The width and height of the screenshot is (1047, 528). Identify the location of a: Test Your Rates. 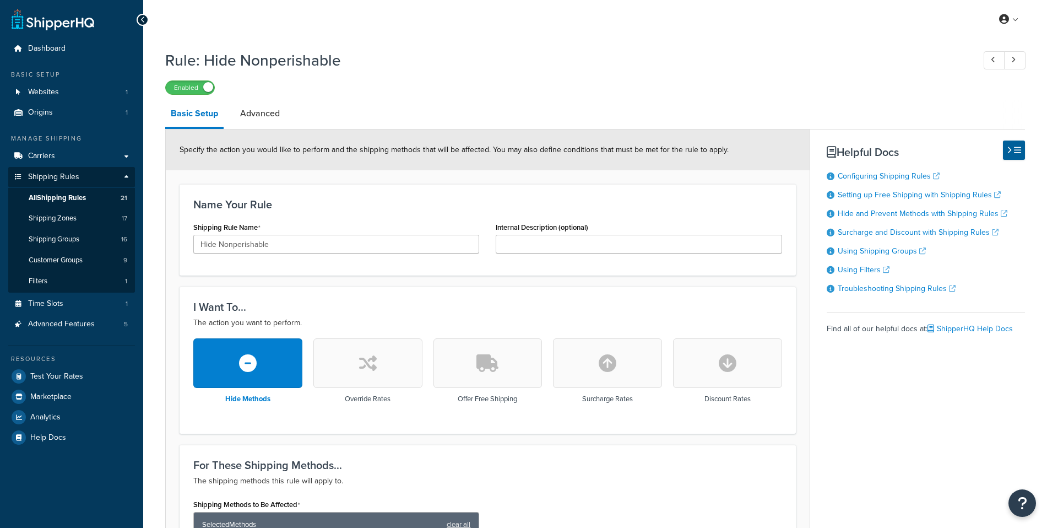
(72, 376).